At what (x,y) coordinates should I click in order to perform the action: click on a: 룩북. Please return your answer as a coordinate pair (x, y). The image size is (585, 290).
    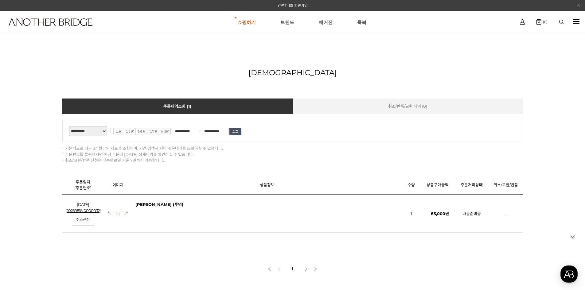
    Looking at the image, I should click on (361, 22).